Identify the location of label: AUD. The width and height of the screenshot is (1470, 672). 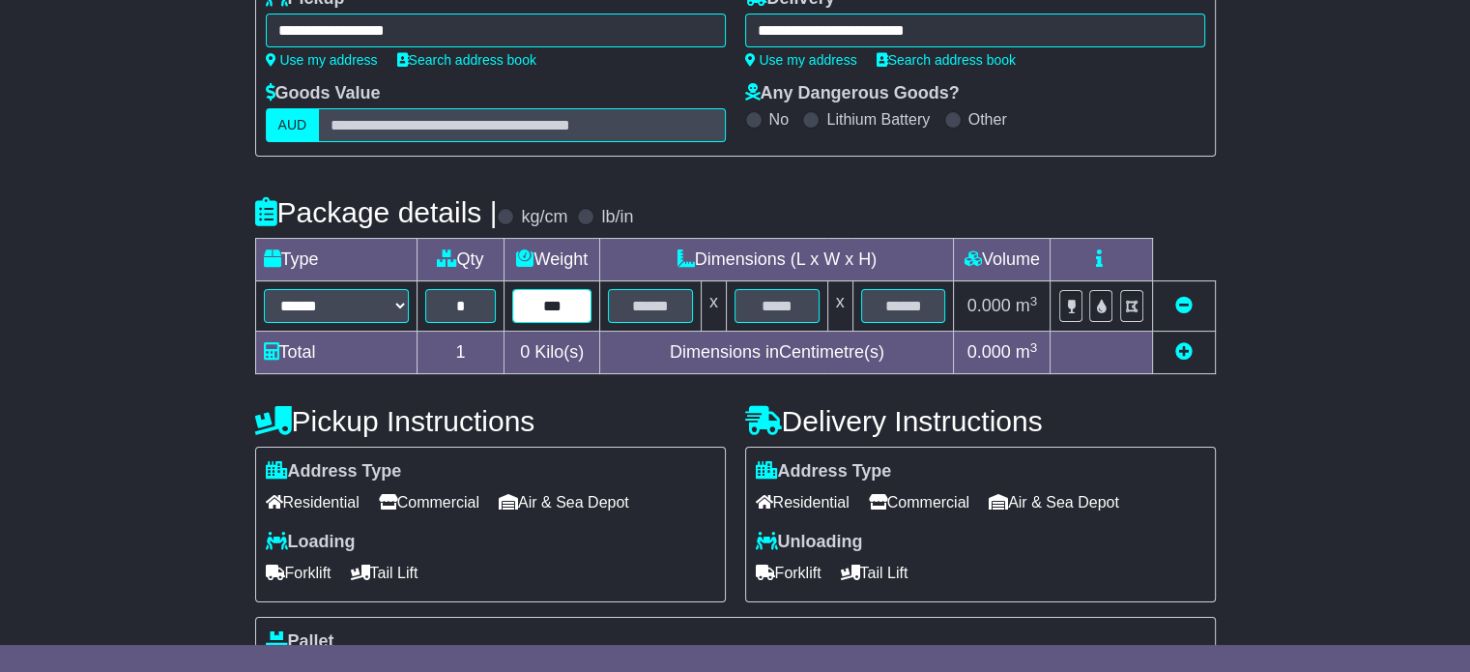
(293, 125).